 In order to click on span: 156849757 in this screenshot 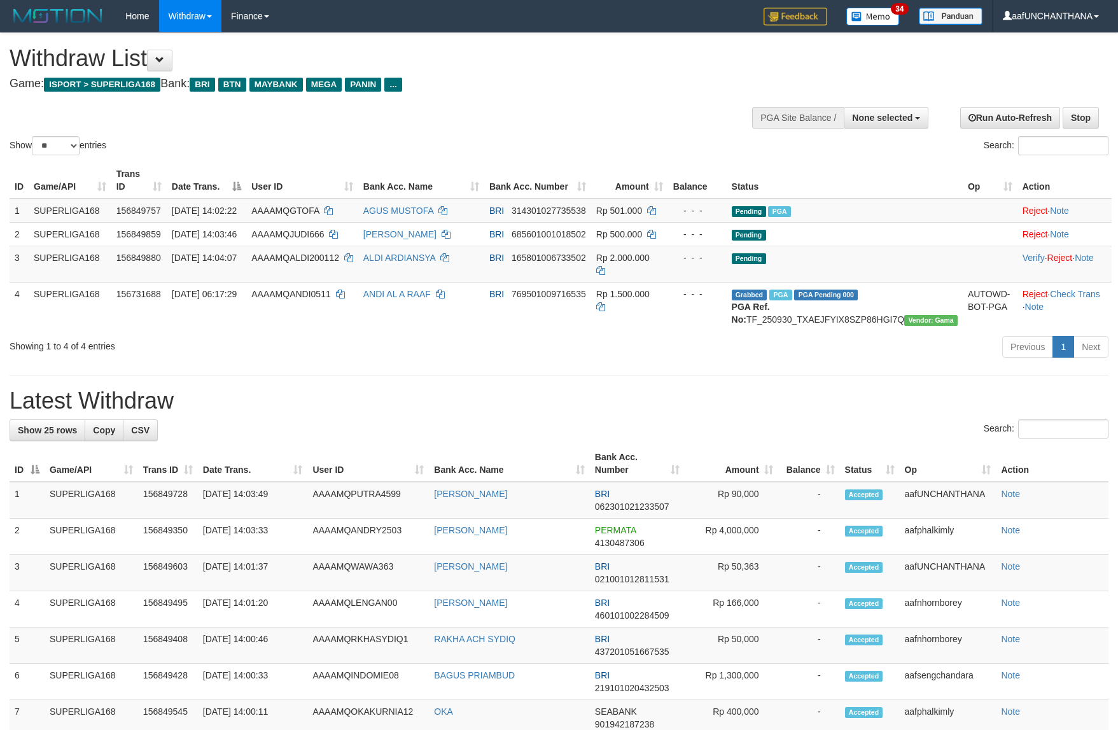, I will do `click(139, 211)`.